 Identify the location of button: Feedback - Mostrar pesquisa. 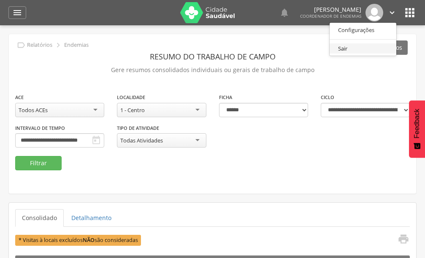
(417, 129).